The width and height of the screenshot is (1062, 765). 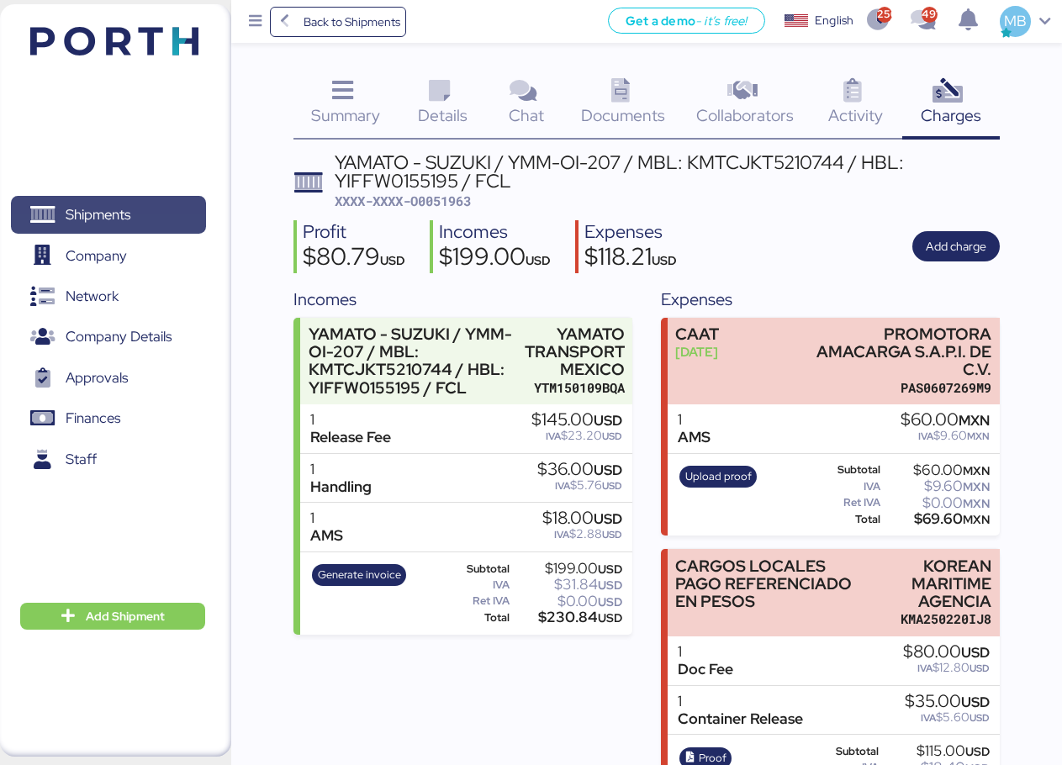 I want to click on span: Network, so click(x=92, y=296).